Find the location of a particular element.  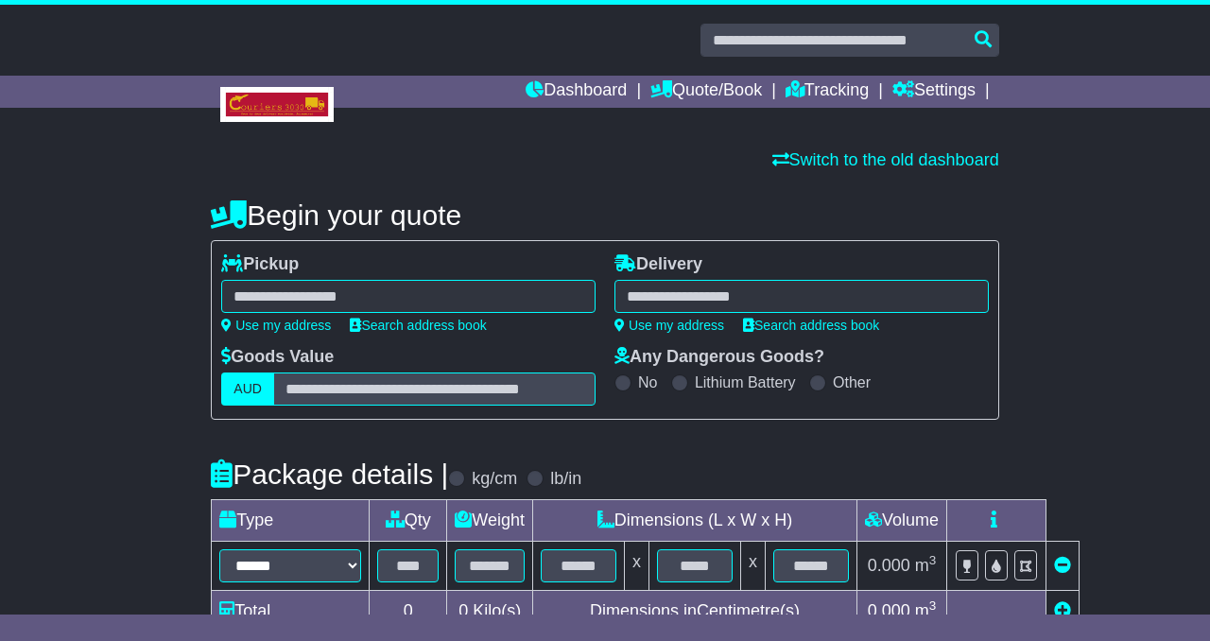

label: AUD is located at coordinates (248, 389).